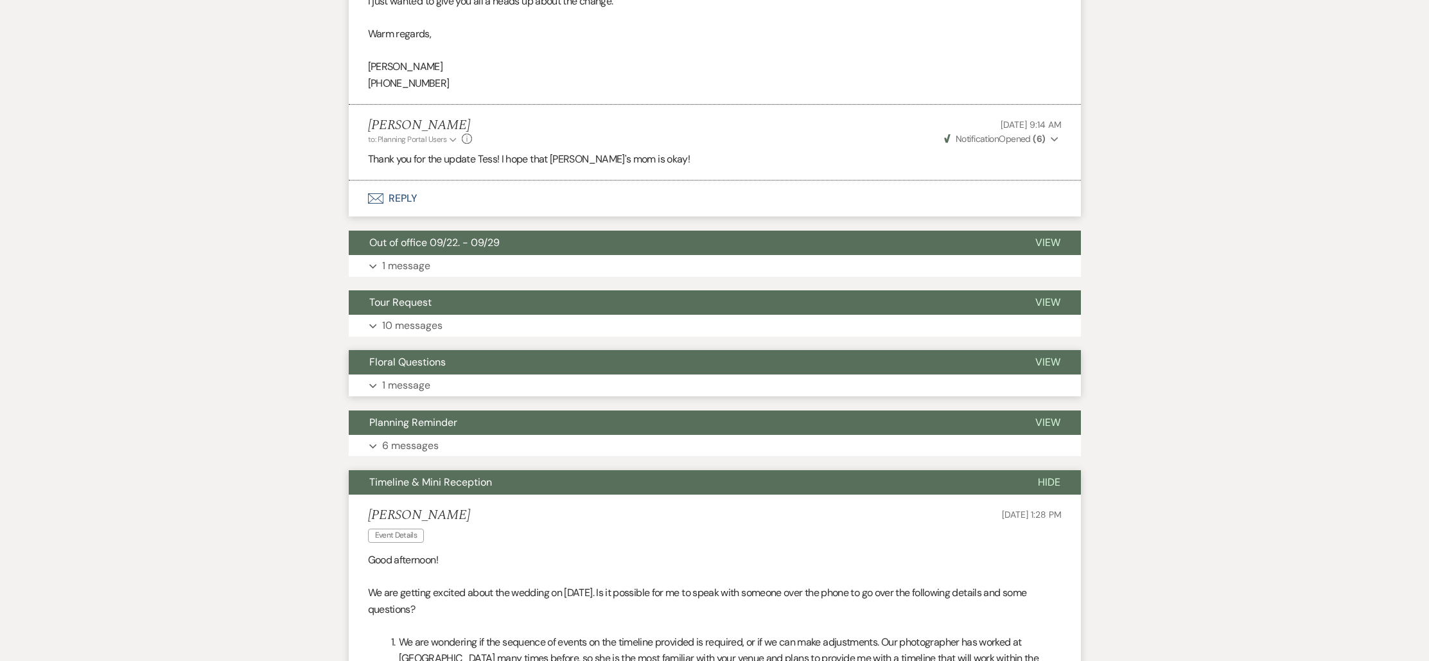  I want to click on span: to: Planning Portal Users, so click(407, 139).